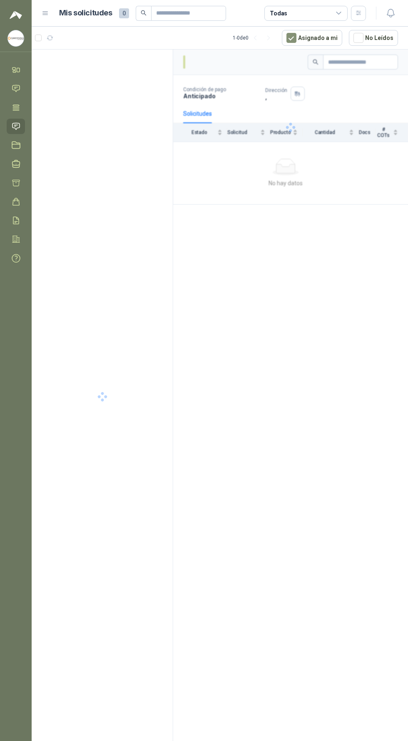 Image resolution: width=408 pixels, height=741 pixels. Describe the element at coordinates (16, 15) in the screenshot. I see `img: Logo peakr` at that location.